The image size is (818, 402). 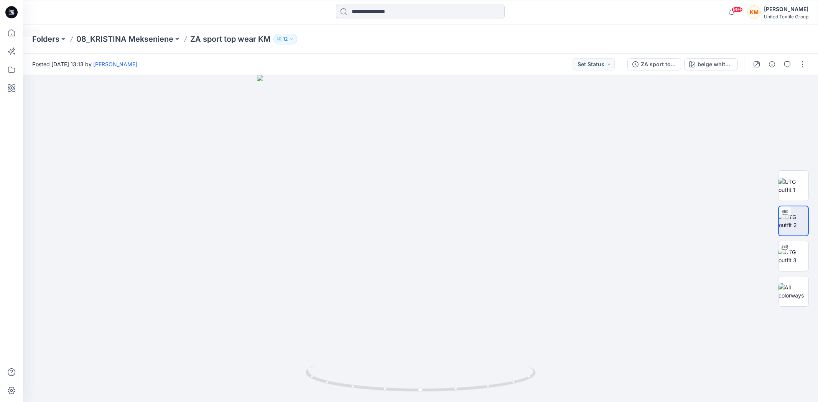 I want to click on a: Folders, so click(x=46, y=39).